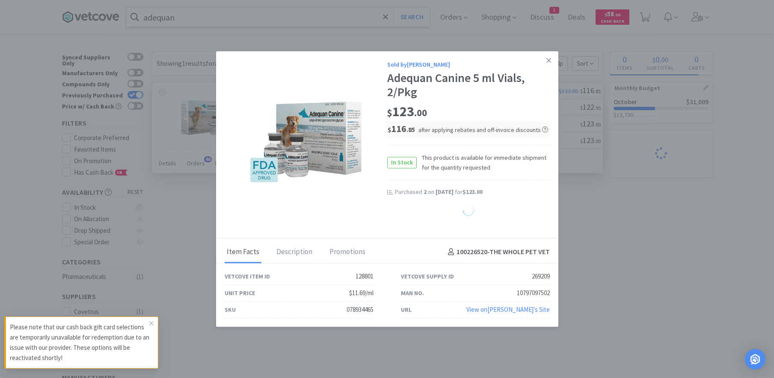  Describe the element at coordinates (361, 293) in the screenshot. I see `div: $11.69/ml` at that location.